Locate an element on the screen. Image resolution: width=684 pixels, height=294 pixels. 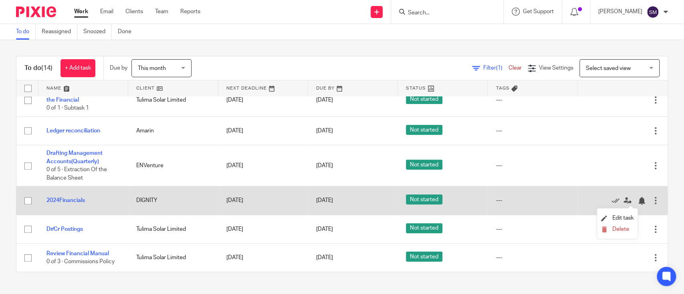
img: Pixie is located at coordinates (36, 12).